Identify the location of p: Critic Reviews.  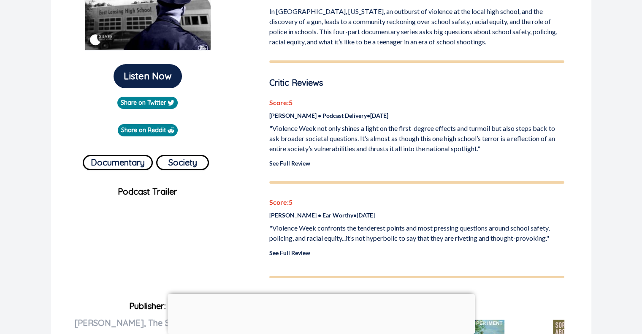
(417, 83).